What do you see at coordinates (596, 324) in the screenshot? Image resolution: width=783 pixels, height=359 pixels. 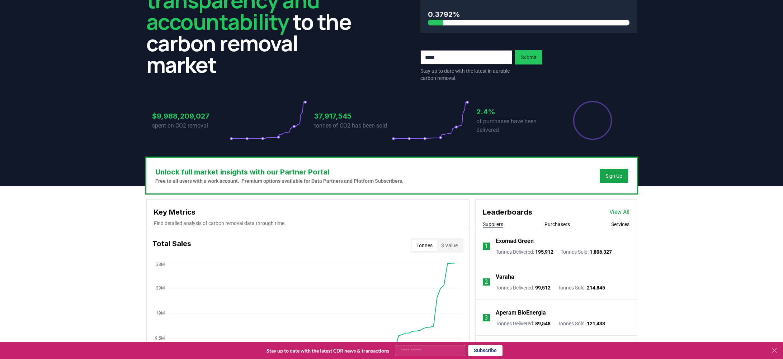 I see `span: 121,433` at bounding box center [596, 324].